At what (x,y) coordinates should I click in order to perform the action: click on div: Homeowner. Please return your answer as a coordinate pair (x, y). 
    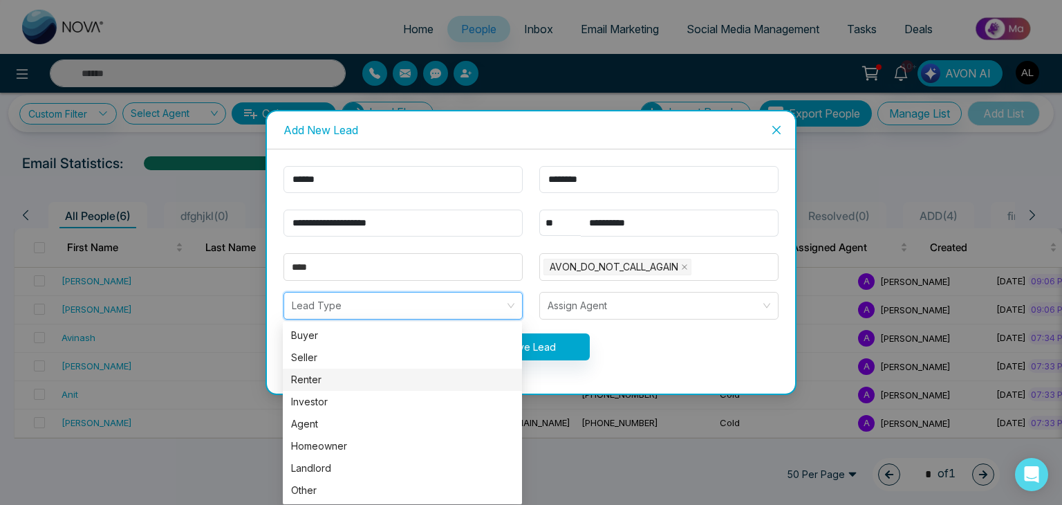
    Looking at the image, I should click on (402, 446).